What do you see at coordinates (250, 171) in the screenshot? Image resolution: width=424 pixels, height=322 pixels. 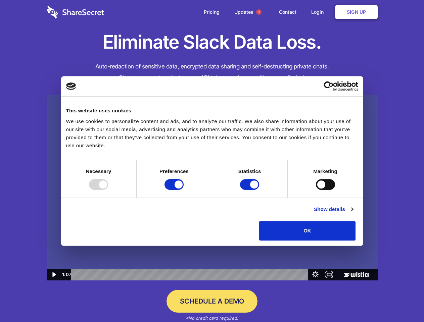 I see `strong: Statistics` at bounding box center [250, 171].